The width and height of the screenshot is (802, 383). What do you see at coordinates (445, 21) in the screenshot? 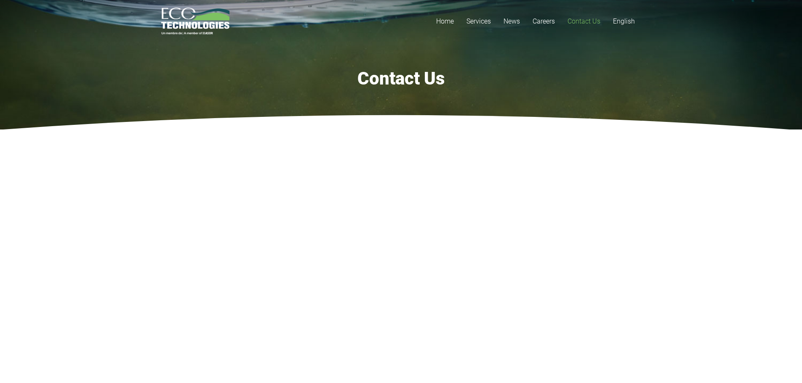
I see `span: Home` at bounding box center [445, 21].